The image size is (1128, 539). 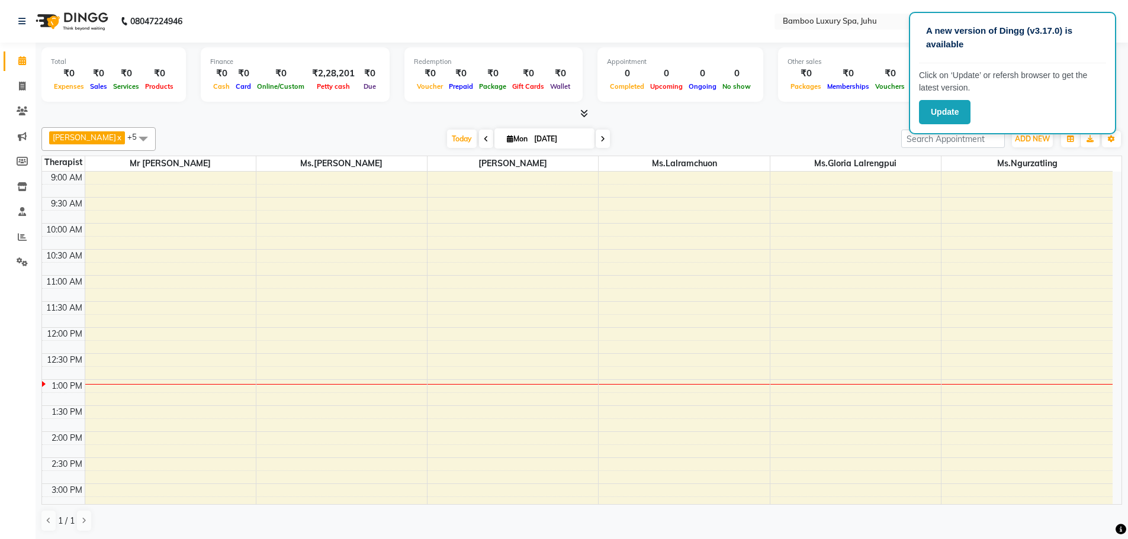 What do you see at coordinates (1012, 37) in the screenshot?
I see `p: A new version of Dingg (v3.17.0) is available` at bounding box center [1012, 37].